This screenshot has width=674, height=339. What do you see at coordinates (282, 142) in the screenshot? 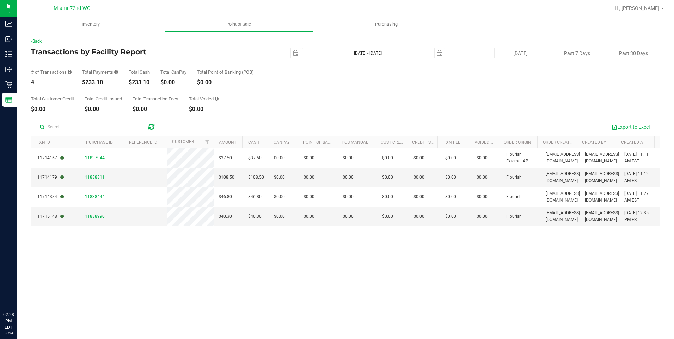
I see `a: CanPay` at bounding box center [282, 142].